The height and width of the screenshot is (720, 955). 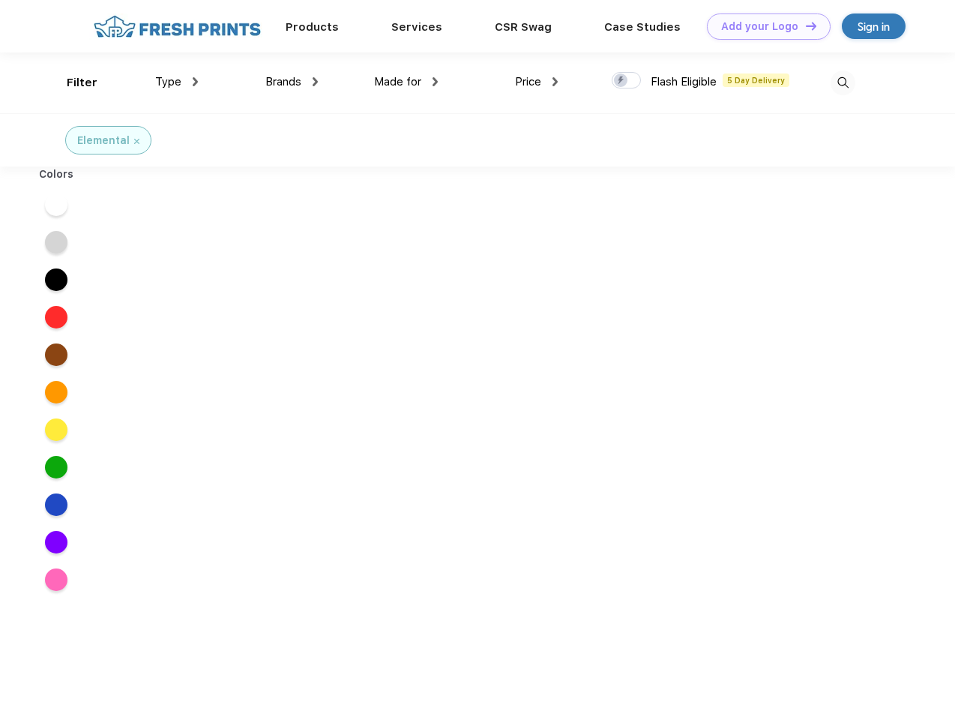 What do you see at coordinates (56, 174) in the screenshot?
I see `div: Colors` at bounding box center [56, 174].